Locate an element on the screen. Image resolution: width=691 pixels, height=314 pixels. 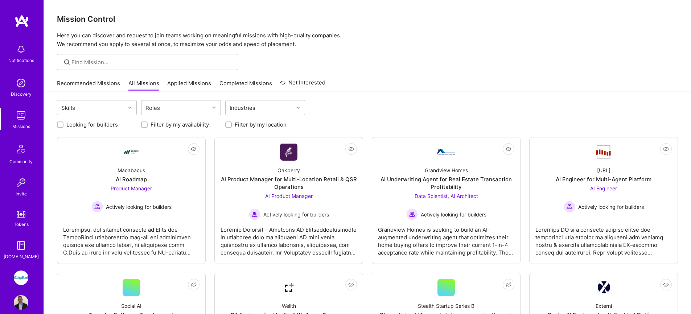
div: Community is located at coordinates (21, 161).